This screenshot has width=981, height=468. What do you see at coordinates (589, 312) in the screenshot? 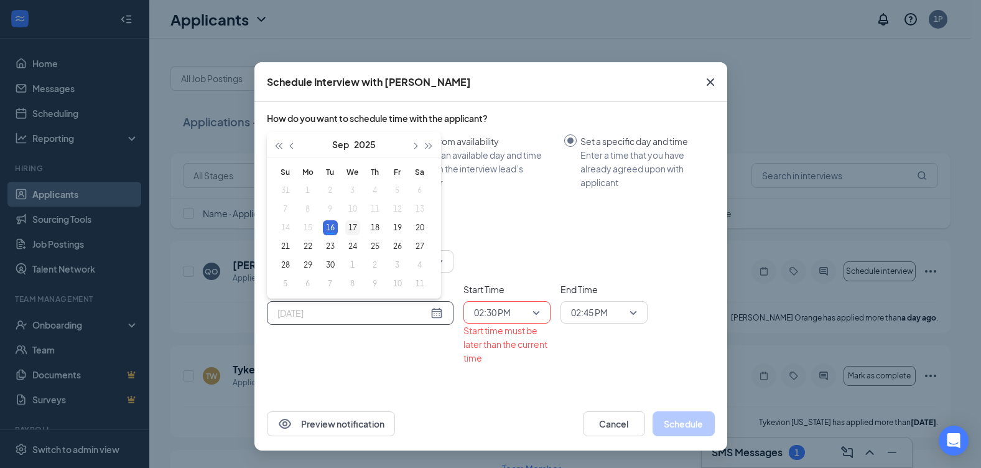
I see `span: 02:45 PM` at bounding box center [589, 312].